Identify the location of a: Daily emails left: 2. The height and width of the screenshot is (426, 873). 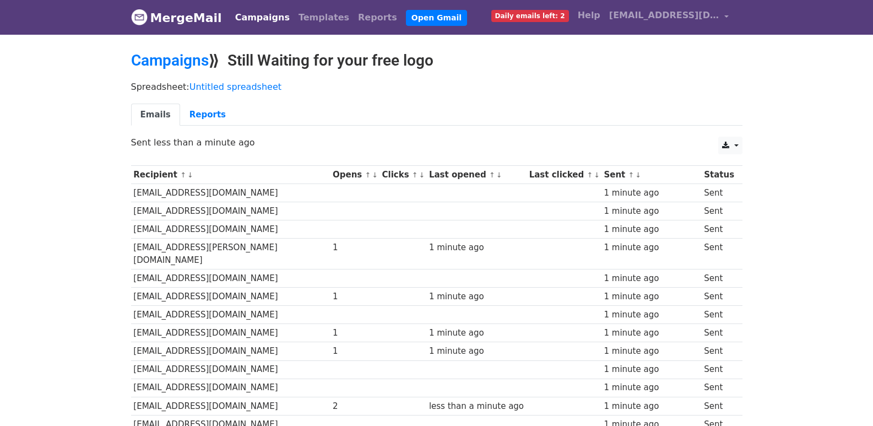
(530, 15).